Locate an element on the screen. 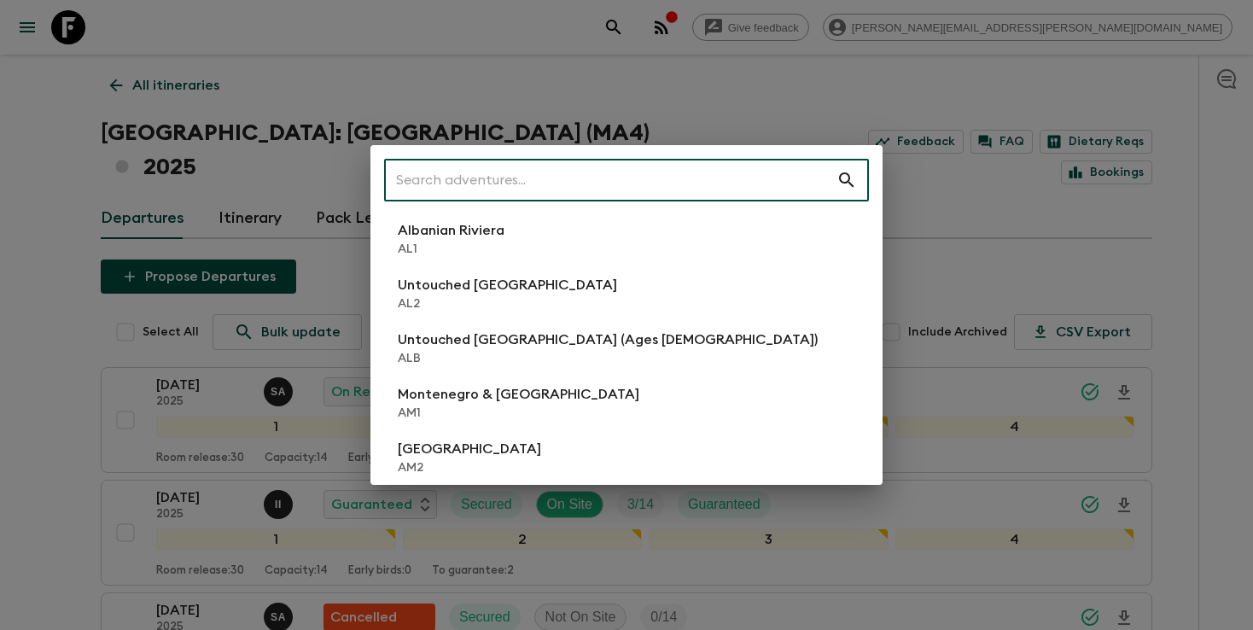  p: ALB is located at coordinates (608, 358).